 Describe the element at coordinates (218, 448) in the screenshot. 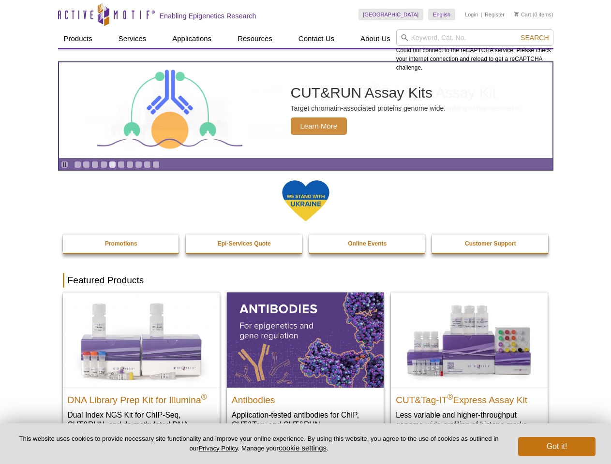

I see `a: Privacy Policy` at that location.